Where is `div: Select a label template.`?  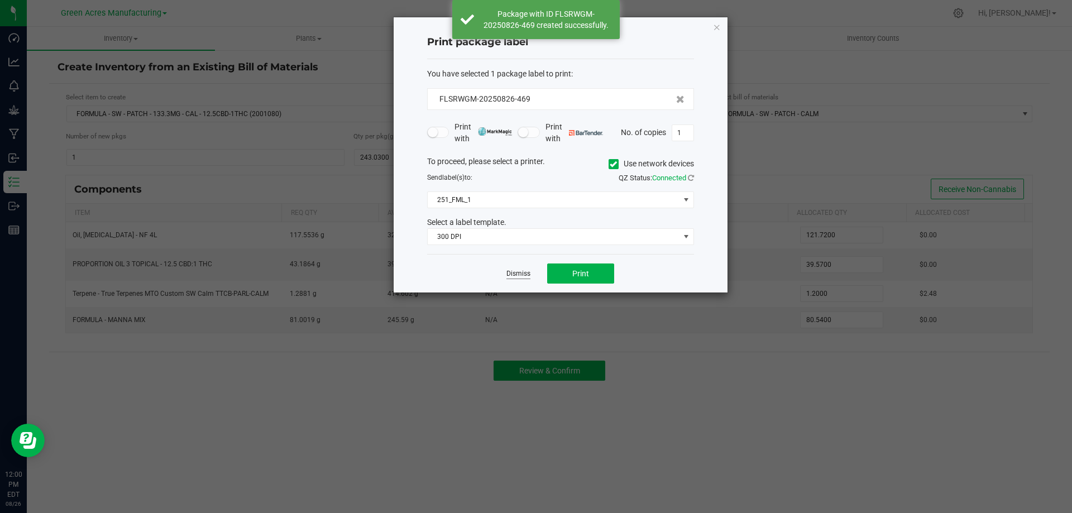
div: Select a label template. is located at coordinates (560, 222).